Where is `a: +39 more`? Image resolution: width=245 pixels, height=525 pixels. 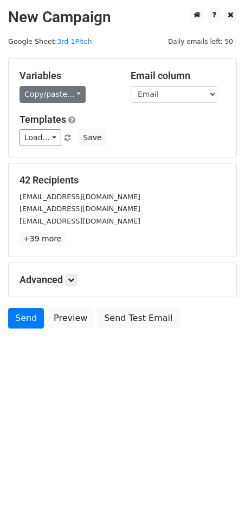
a: +39 more is located at coordinates (42, 239).